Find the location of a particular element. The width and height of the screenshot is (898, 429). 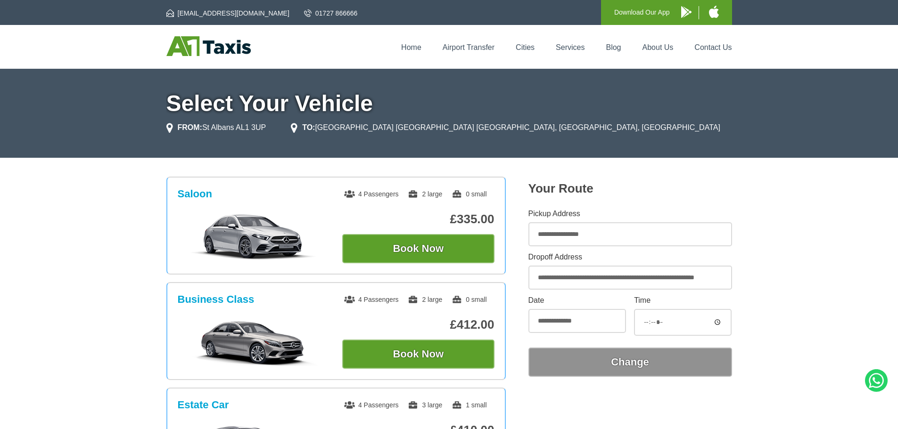

span: 3 large is located at coordinates (425, 405).